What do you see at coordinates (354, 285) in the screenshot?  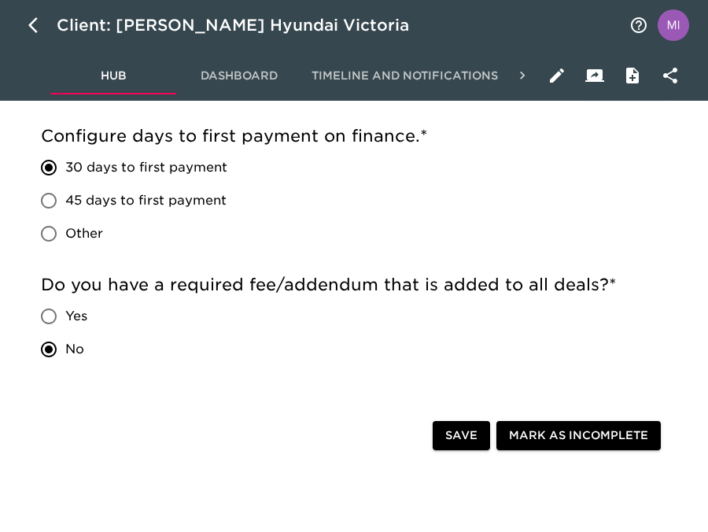 I see `h5: Do you have a required fee/addendum that is added to all deals?` at bounding box center [354, 285].